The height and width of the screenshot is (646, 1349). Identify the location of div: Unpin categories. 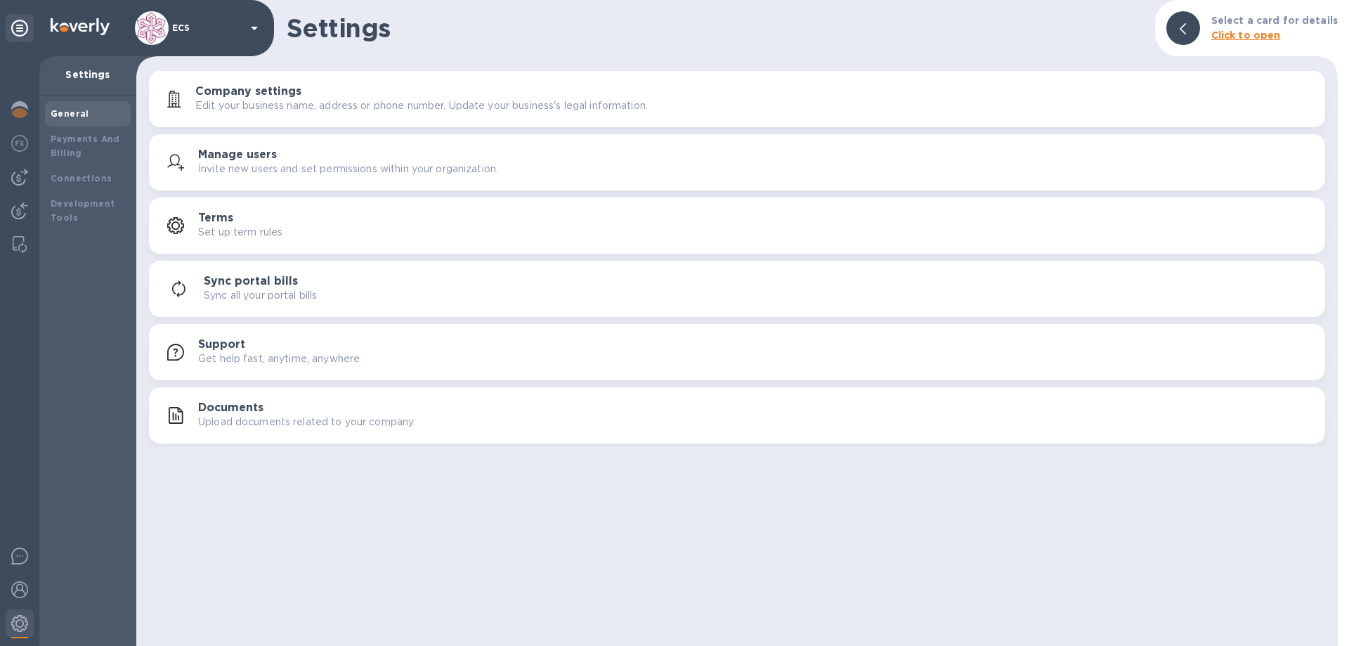
(20, 28).